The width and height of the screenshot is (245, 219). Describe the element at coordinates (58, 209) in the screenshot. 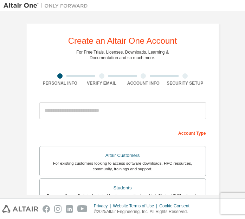

I see `img: instagram.svg` at that location.